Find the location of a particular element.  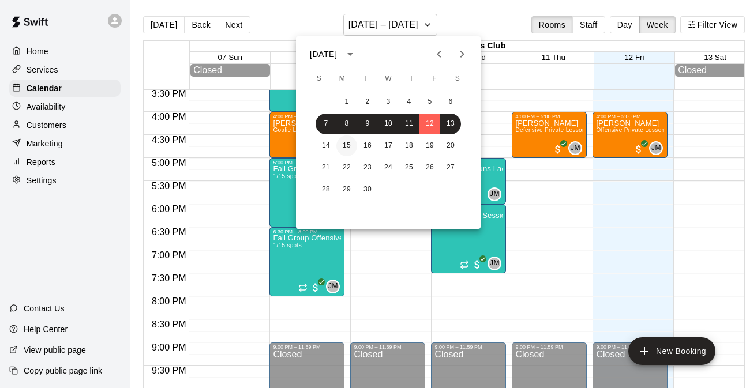

button: calendar view is open, switch to year view is located at coordinates (350, 54).